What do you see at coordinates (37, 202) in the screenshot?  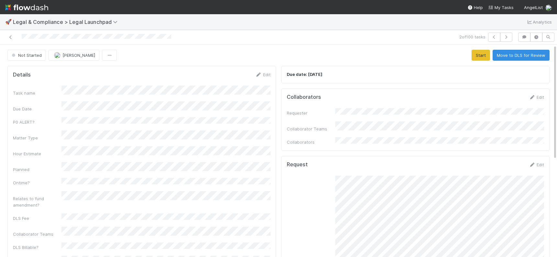 I see `div: Relates to fund amendment?` at bounding box center [37, 202].